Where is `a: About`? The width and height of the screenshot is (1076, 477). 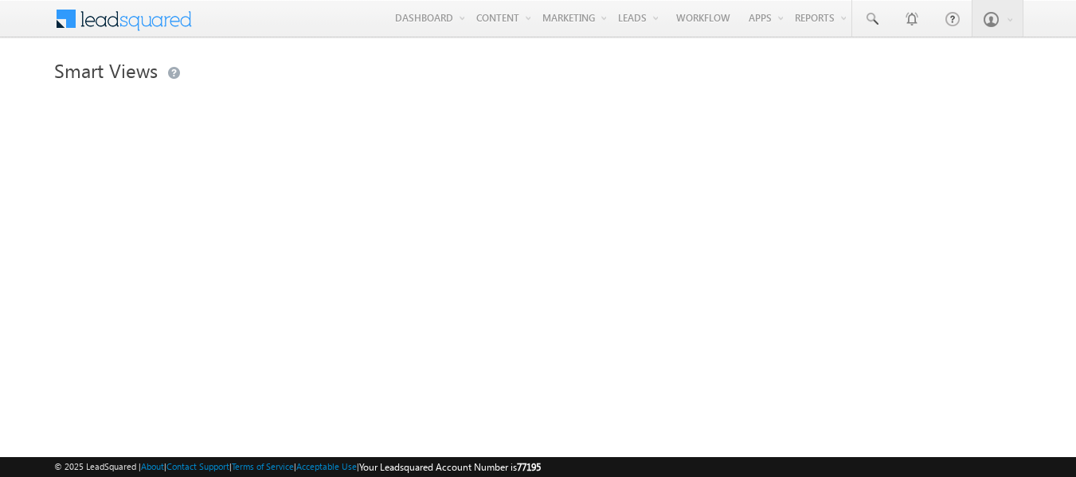
a: About is located at coordinates (152, 466).